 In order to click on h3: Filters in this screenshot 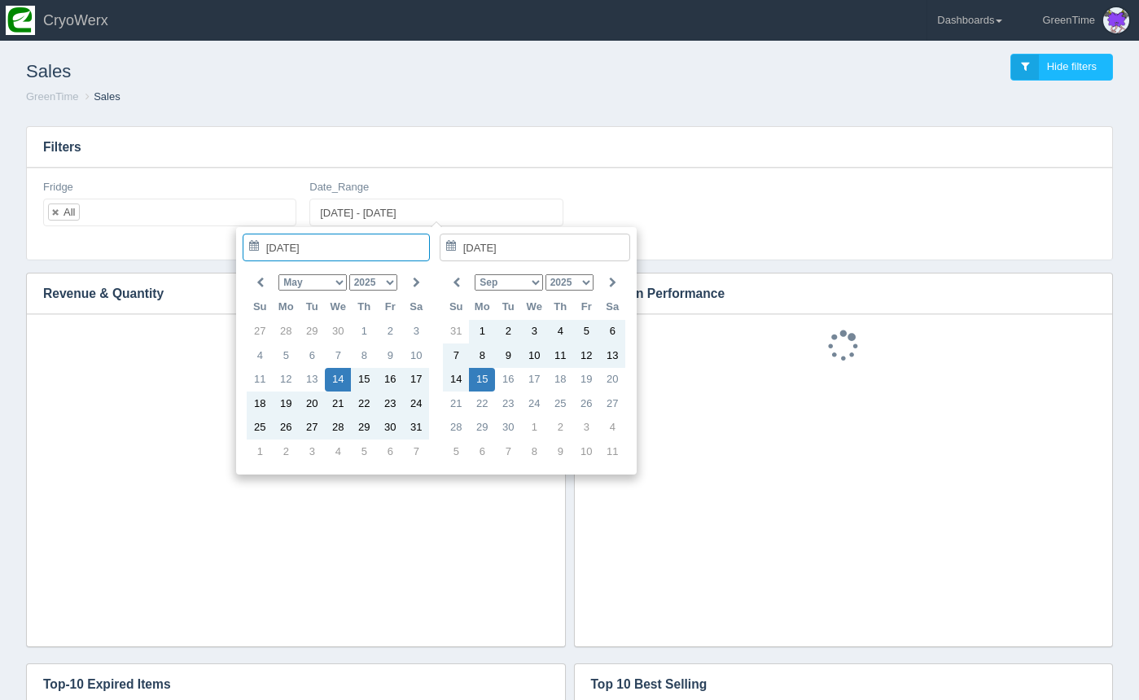, I will do `click(569, 147)`.